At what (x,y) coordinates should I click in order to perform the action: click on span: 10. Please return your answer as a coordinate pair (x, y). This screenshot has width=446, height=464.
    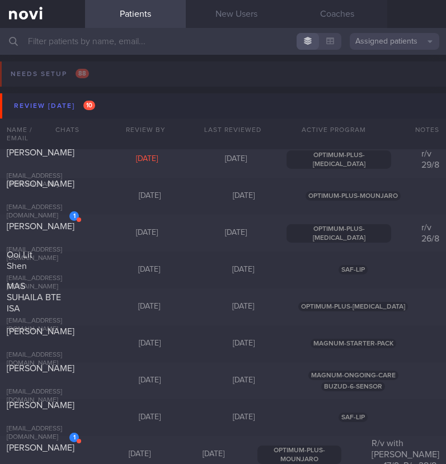
    Looking at the image, I should click on (89, 105).